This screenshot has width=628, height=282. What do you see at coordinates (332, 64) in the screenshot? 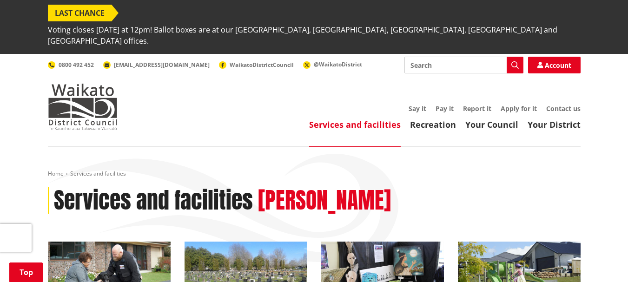
I see `a: @WaikatoDistrict` at bounding box center [332, 64].